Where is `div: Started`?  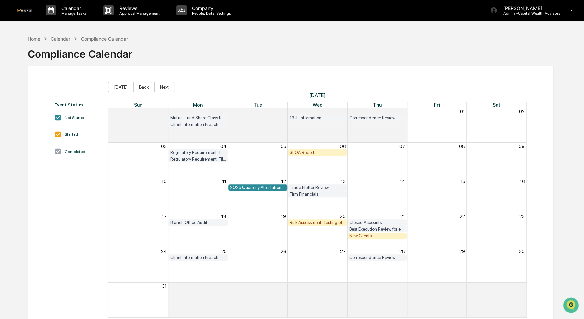
div: Started is located at coordinates (71, 134).